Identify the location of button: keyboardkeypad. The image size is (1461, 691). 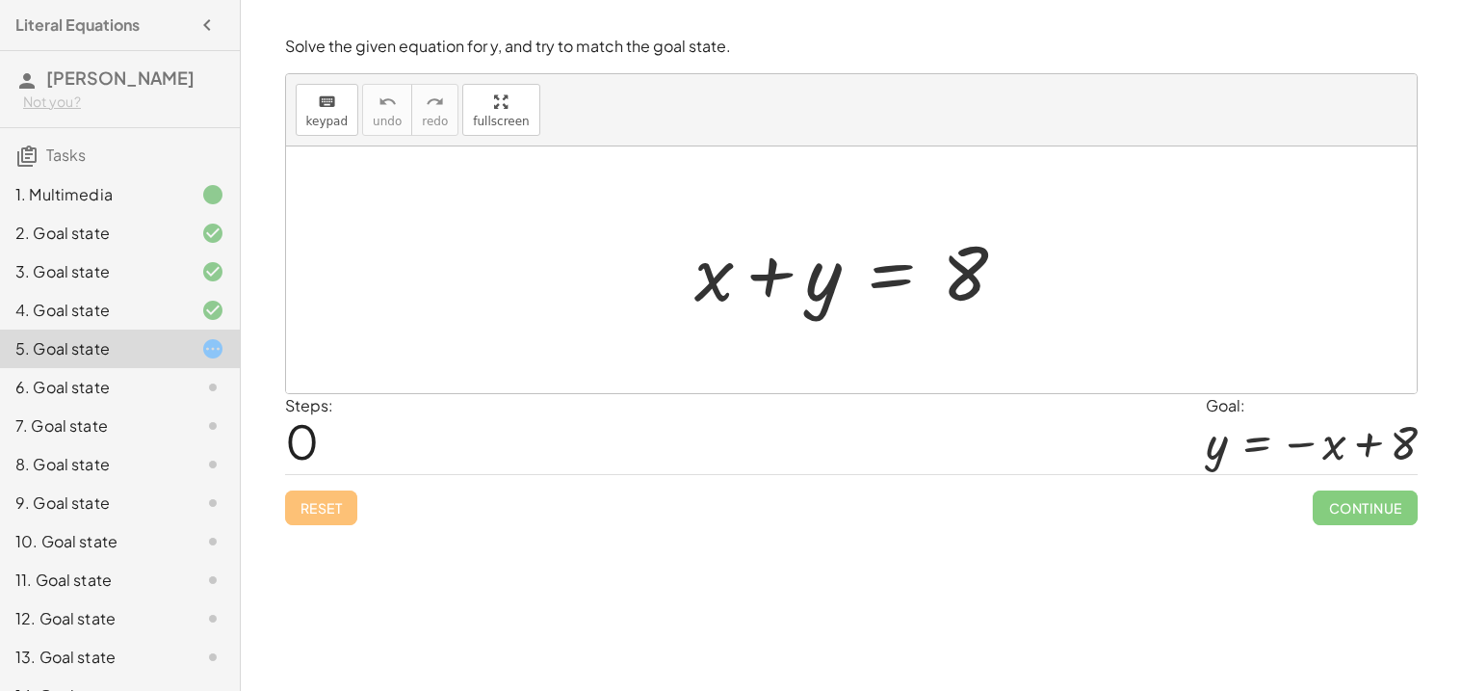
(327, 110).